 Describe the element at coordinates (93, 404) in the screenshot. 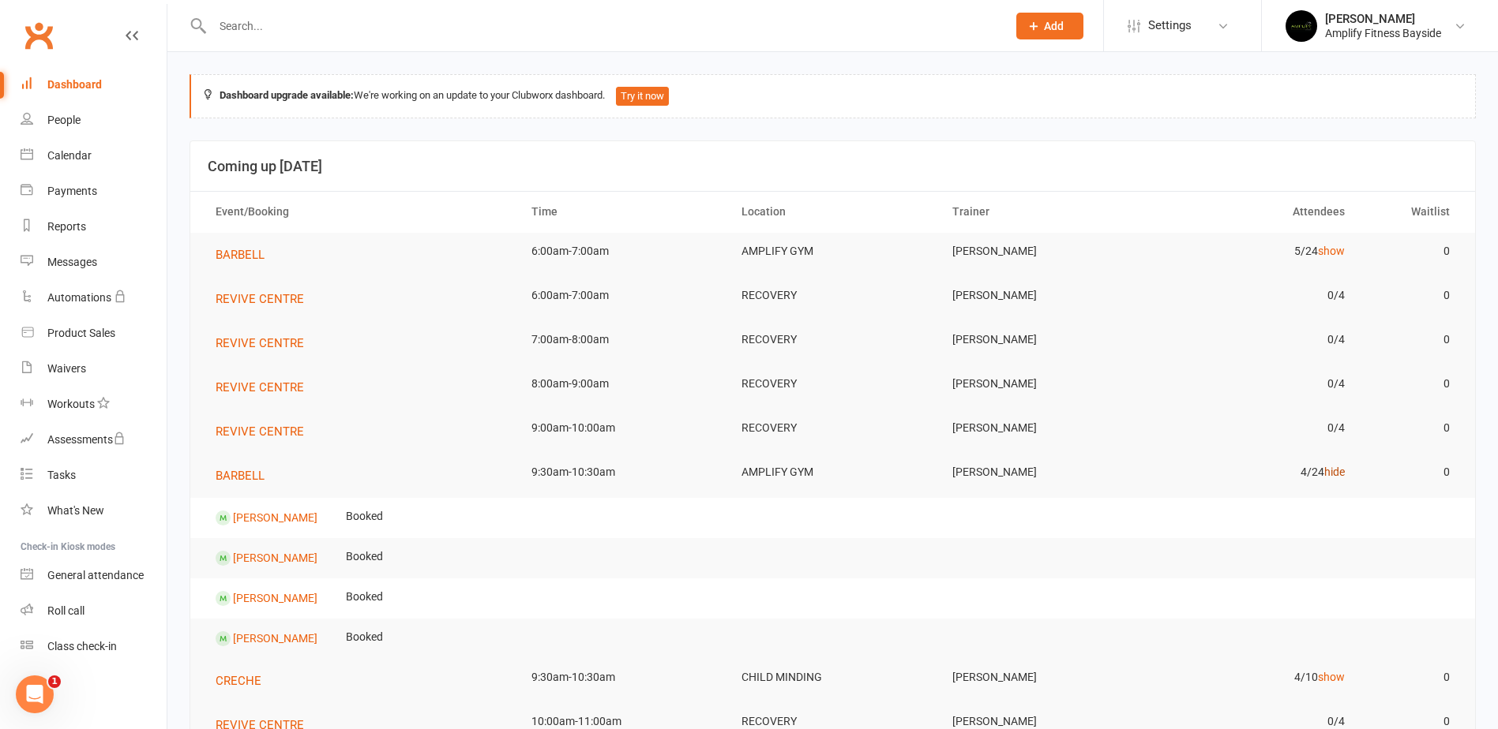

I see `a: Workouts` at that location.